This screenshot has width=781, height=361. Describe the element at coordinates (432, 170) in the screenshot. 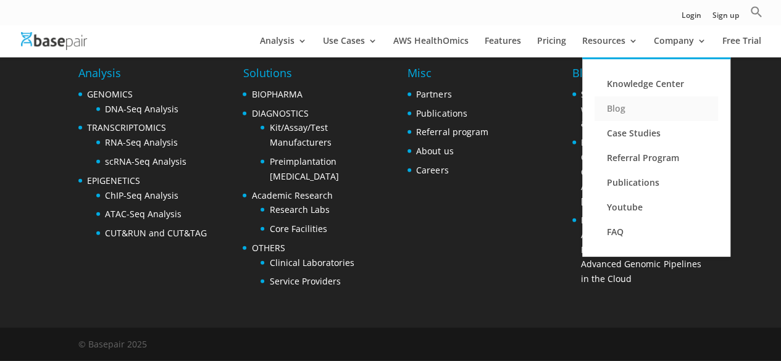

I see `a: Careers` at that location.